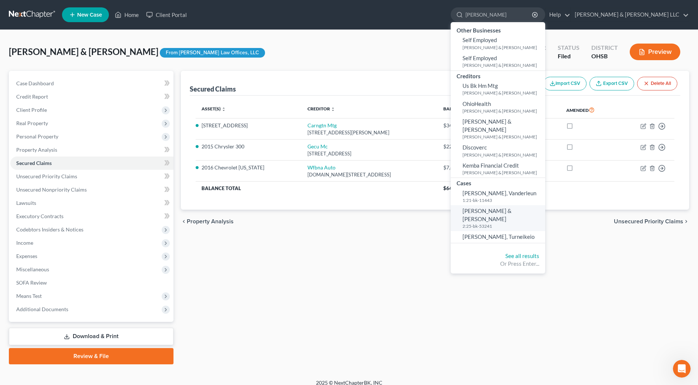 This screenshot has height=385, width=698. What do you see at coordinates (26, 203) in the screenshot?
I see `span: Lawsuits` at bounding box center [26, 203].